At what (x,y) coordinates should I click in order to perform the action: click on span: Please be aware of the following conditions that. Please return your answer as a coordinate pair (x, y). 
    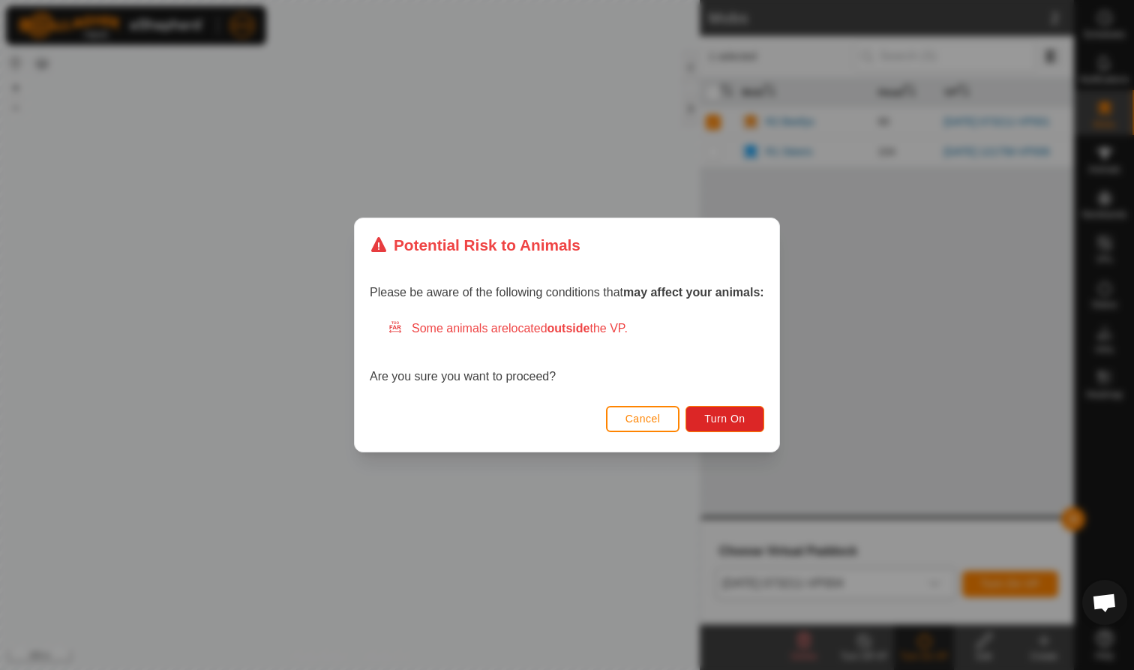
    Looking at the image, I should click on (567, 292).